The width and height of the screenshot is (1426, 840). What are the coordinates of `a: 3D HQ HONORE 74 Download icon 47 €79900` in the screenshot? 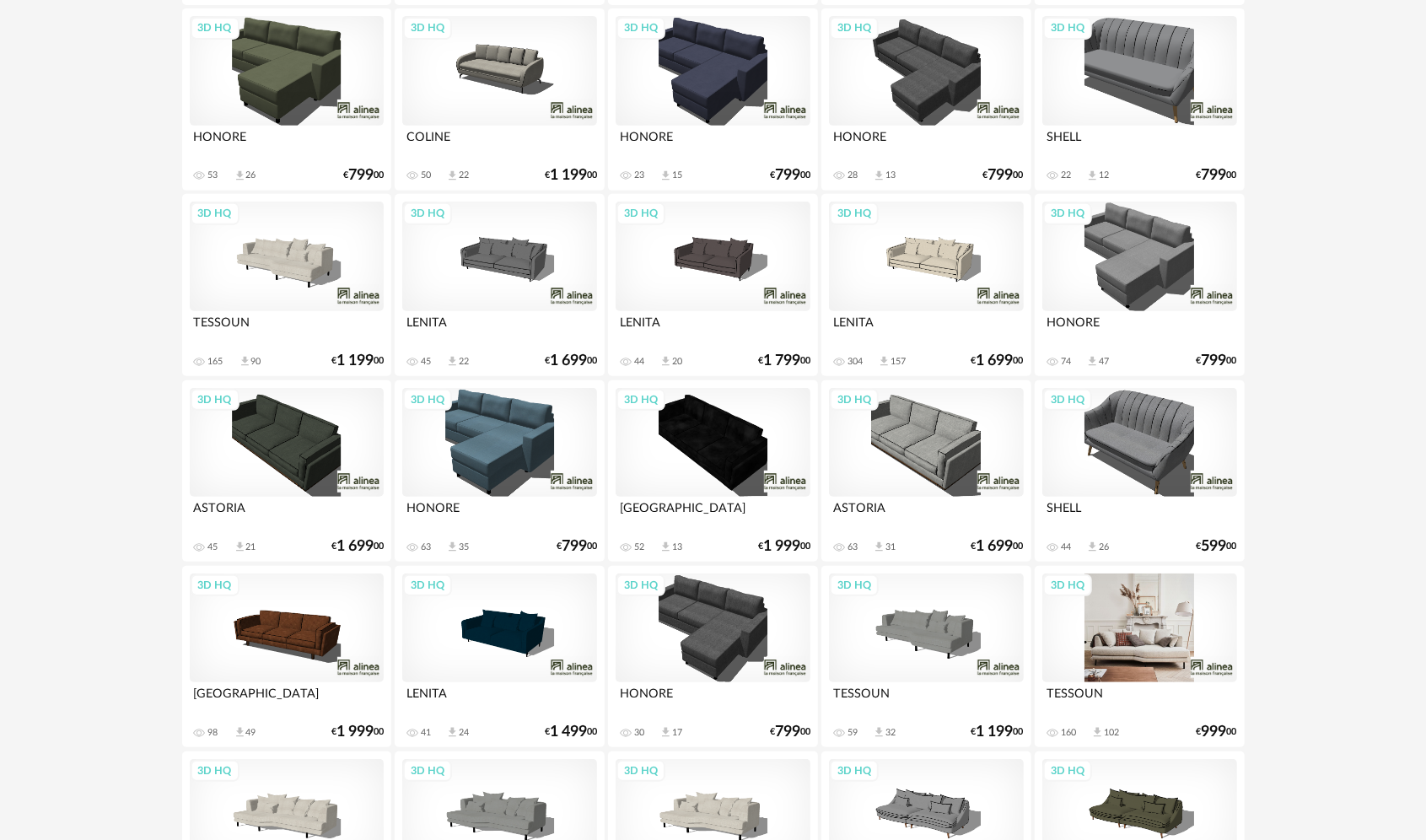 It's located at (1139, 285).